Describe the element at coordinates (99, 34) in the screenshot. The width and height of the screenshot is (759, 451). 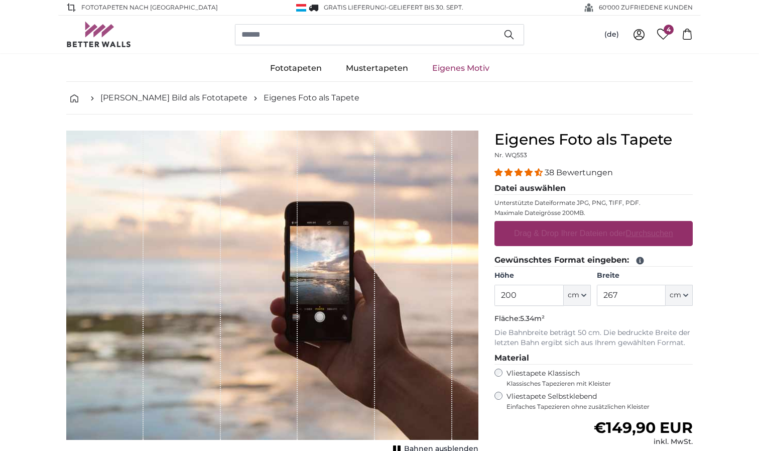
I see `img: Betterwalls` at that location.